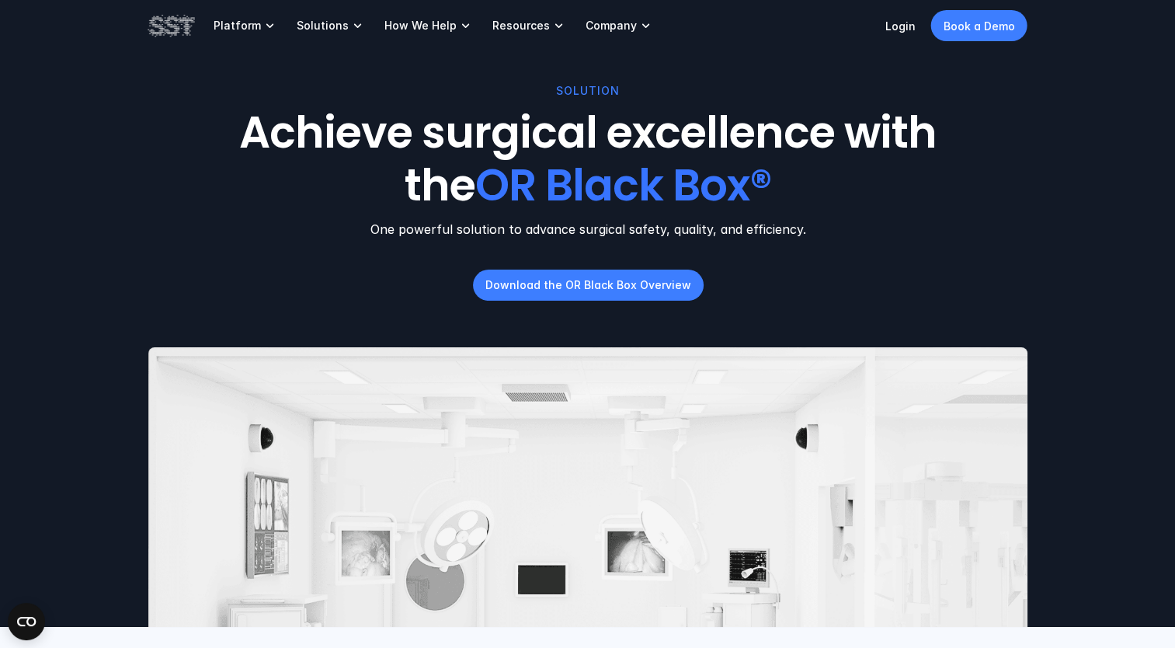 This screenshot has height=648, width=1175. What do you see at coordinates (623, 186) in the screenshot?
I see `span: OR Black Box®` at bounding box center [623, 186].